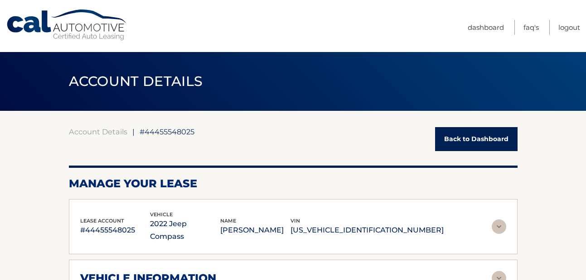 The image size is (586, 280). Describe the element at coordinates (115, 231) in the screenshot. I see `p: #44455548025` at that location.